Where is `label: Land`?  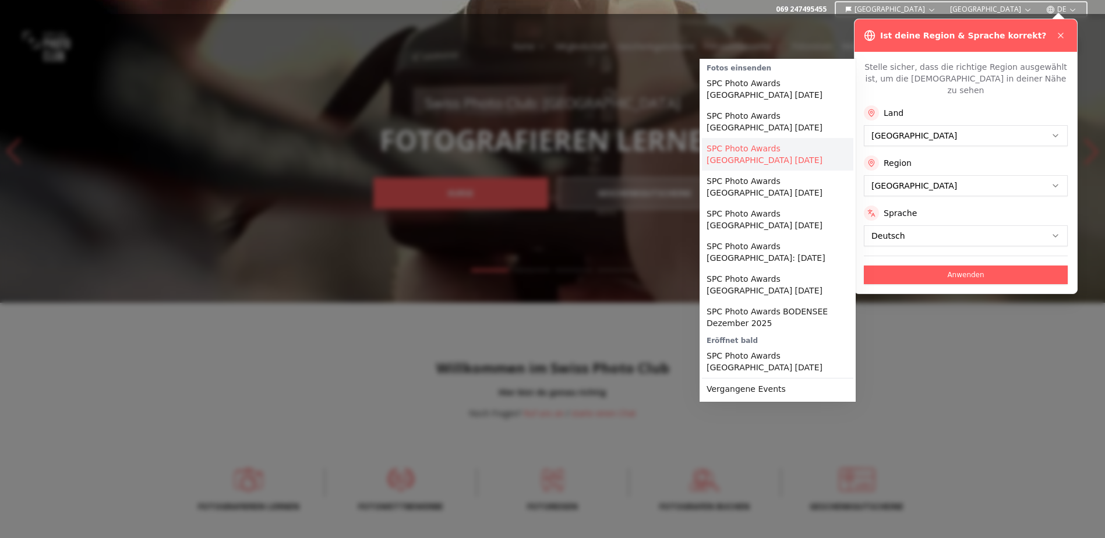
label: Land is located at coordinates (894, 113).